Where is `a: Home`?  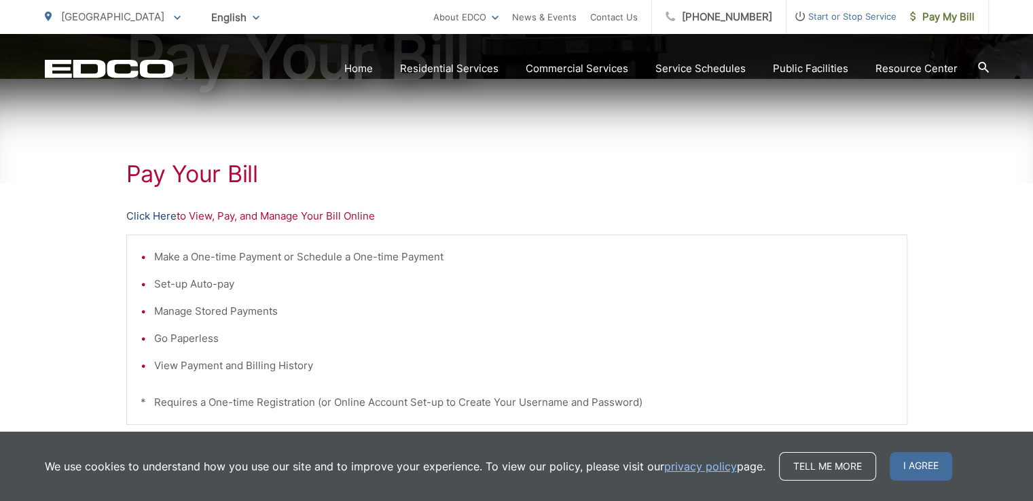 a: Home is located at coordinates (359, 69).